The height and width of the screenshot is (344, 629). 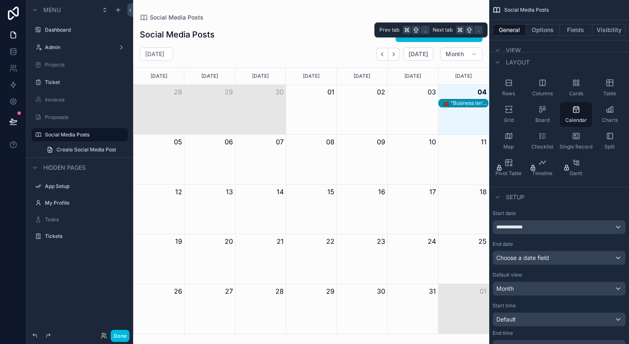 What do you see at coordinates (610, 120) in the screenshot?
I see `span: Charts` at bounding box center [610, 120].